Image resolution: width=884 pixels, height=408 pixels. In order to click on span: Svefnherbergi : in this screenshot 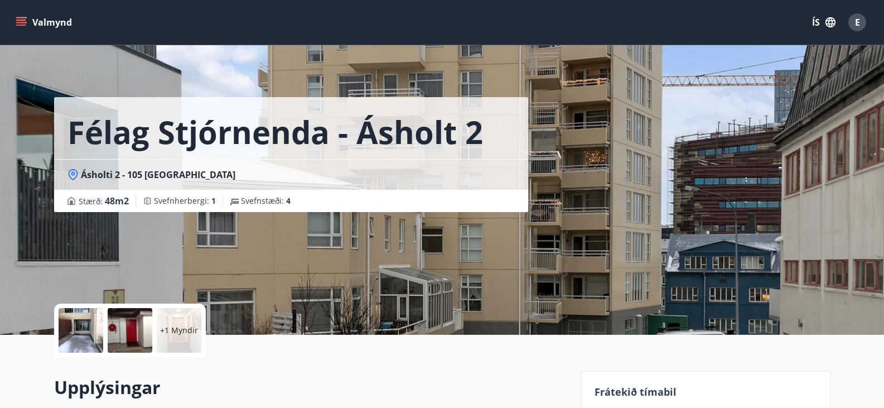, I will do `click(185, 201)`.